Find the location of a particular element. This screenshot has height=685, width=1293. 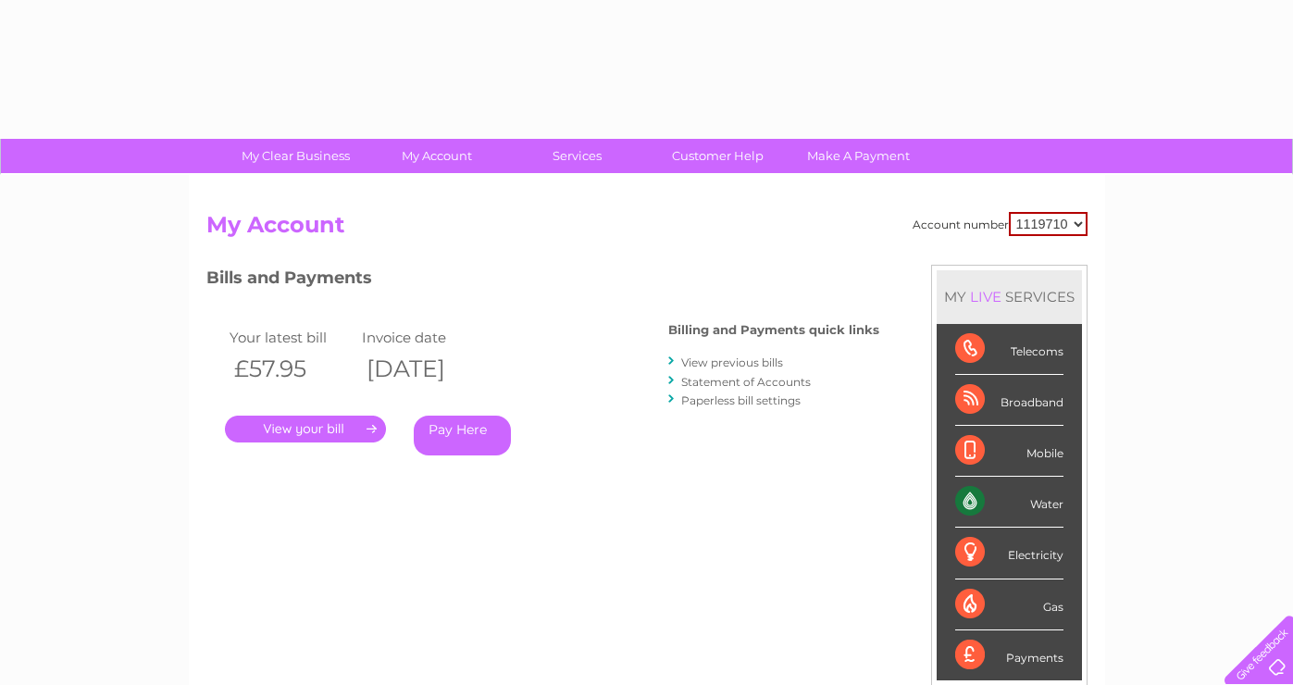

div: Water is located at coordinates (1008, 501).